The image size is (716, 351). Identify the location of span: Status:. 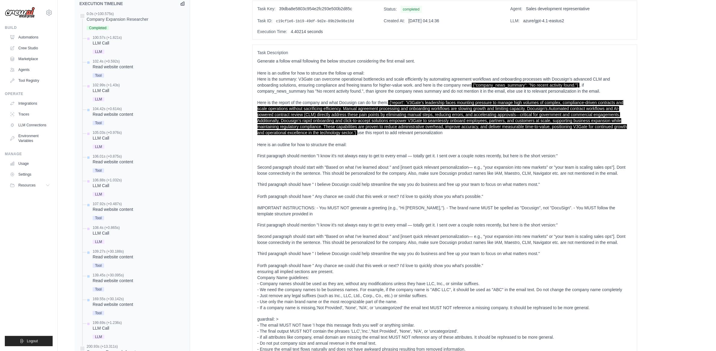
(390, 9).